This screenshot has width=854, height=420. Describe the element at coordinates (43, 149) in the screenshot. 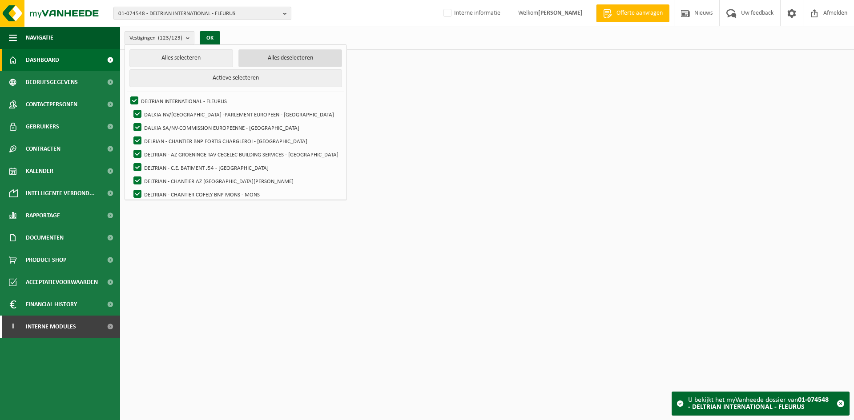

I see `span: Contracten` at that location.